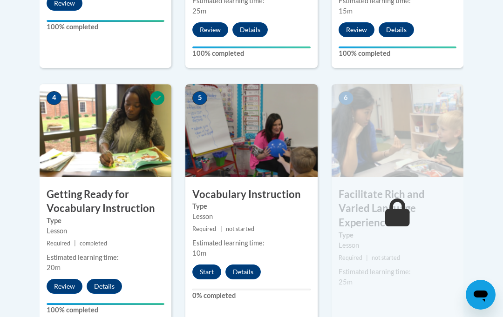 This screenshot has height=317, width=503. I want to click on span: 20m, so click(54, 268).